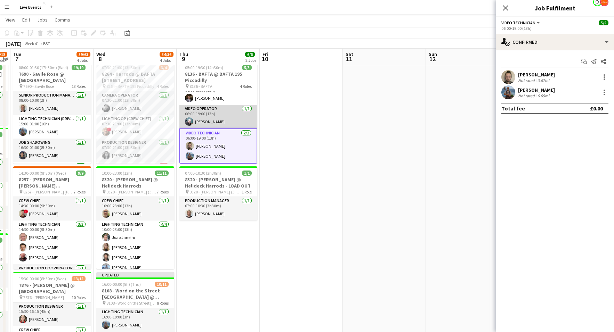 This screenshot has width=614, height=332. I want to click on span: Week 41, so click(32, 43).